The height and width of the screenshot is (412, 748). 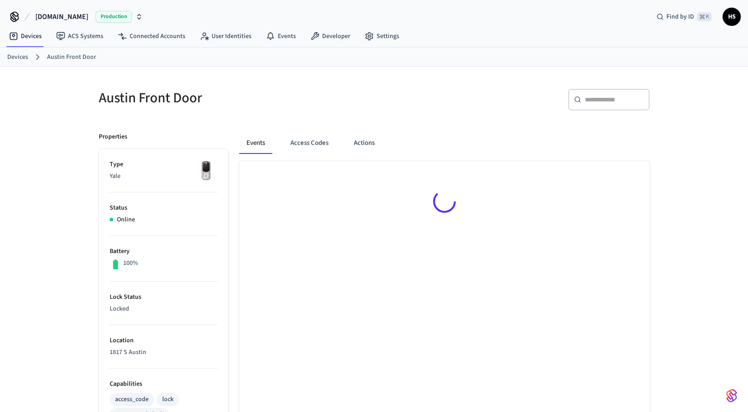 What do you see at coordinates (445, 143) in the screenshot?
I see `div: ant example` at bounding box center [445, 143].